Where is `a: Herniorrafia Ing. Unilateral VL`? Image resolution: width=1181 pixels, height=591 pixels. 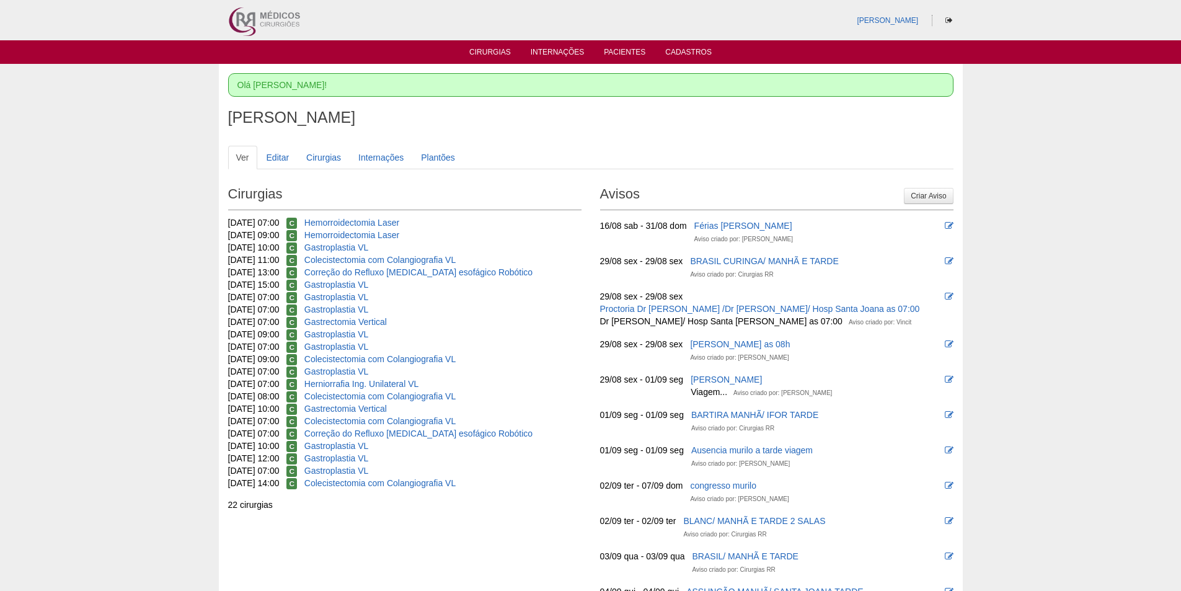
a: Herniorrafia Ing. Unilateral VL is located at coordinates (362, 384).